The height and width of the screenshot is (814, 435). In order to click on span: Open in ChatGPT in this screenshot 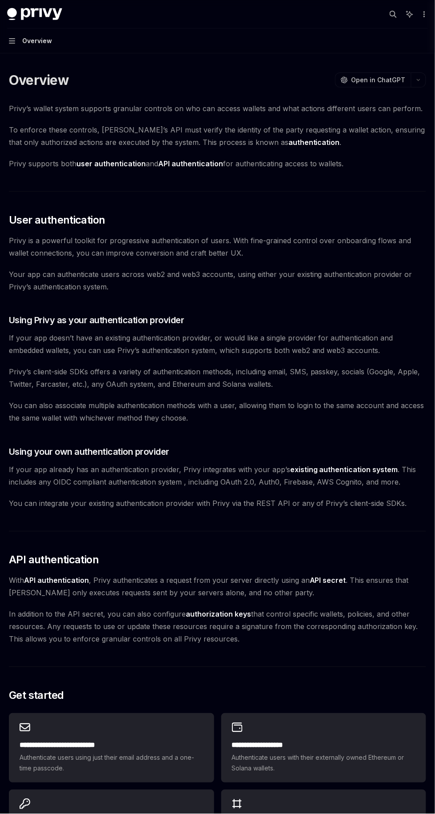, I will do `click(379, 80)`.